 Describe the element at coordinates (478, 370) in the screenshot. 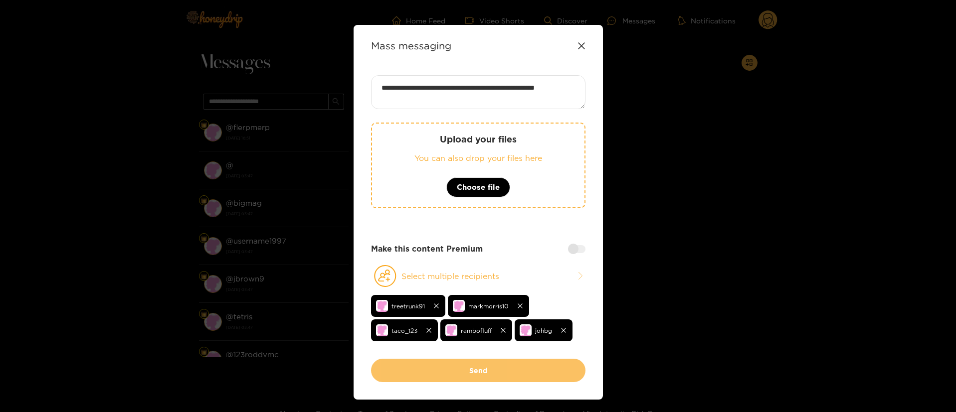

I see `button: Send` at that location.